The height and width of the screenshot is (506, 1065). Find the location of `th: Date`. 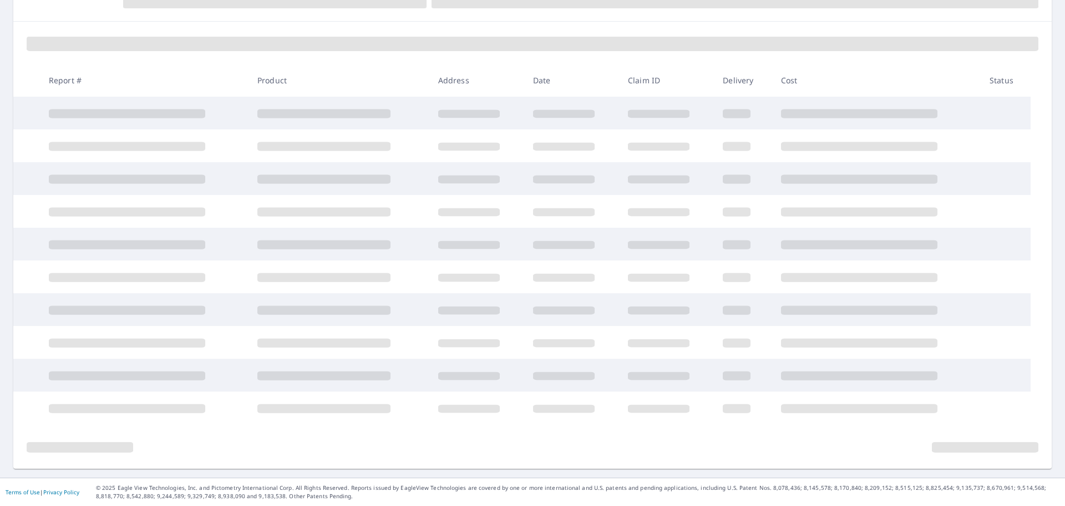

th: Date is located at coordinates (572, 80).